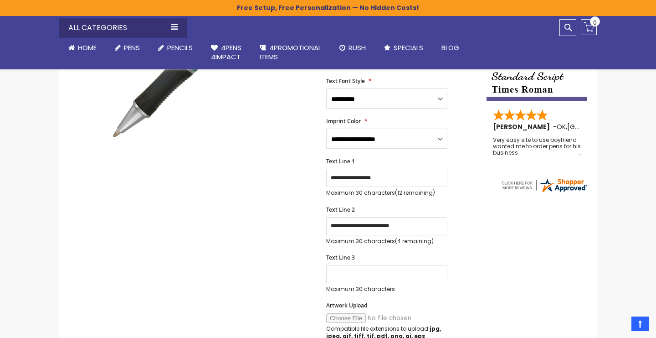 Image resolution: width=656 pixels, height=338 pixels. I want to click on span: Text Font Style, so click(345, 81).